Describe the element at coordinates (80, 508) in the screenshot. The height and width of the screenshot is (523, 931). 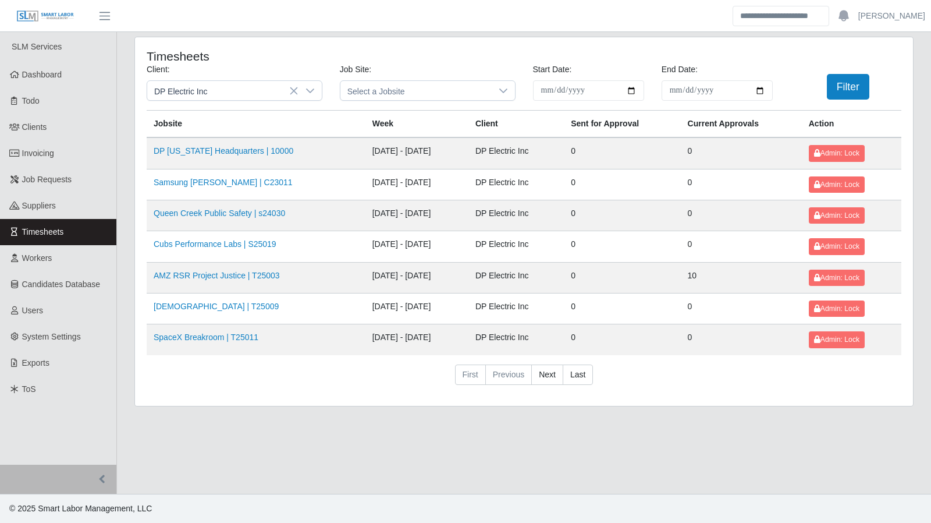
I see `span: © 2025 Smart Labor Management, LLC` at that location.